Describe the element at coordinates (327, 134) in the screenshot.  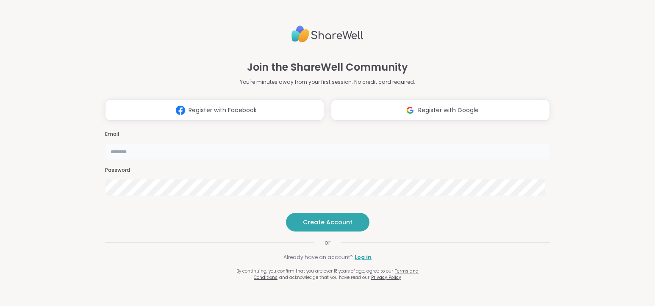
I see `h3: Email` at that location.